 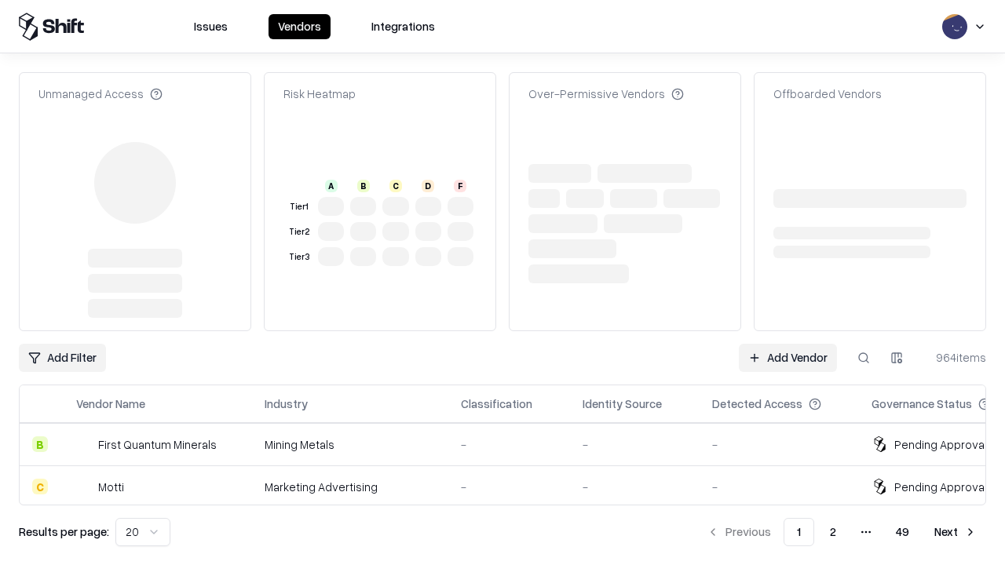 I want to click on div: Mining Metals, so click(x=350, y=444).